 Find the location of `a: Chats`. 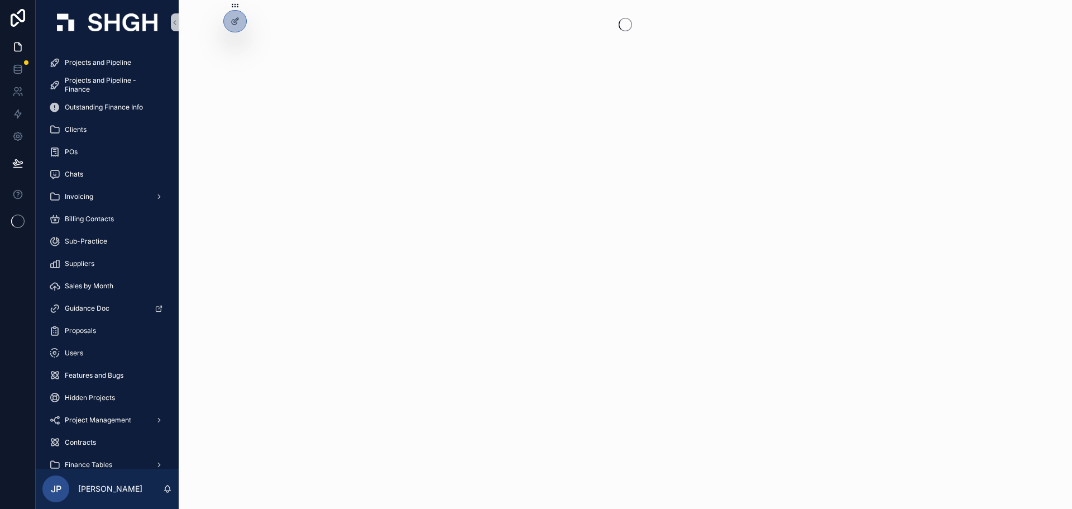

a: Chats is located at coordinates (107, 174).